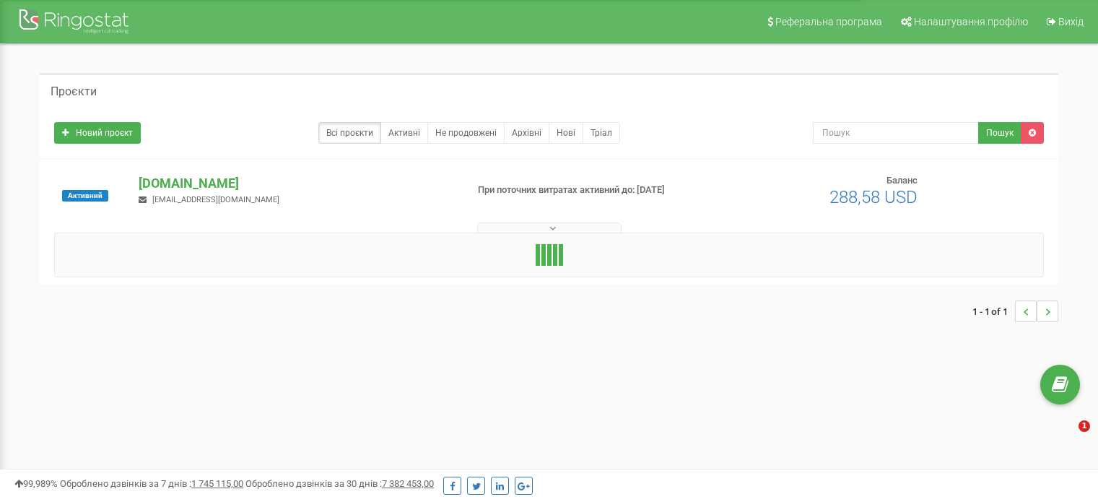 This screenshot has height=502, width=1098. I want to click on span: Оброблено дзвінків за 30 днів :, so click(339, 483).